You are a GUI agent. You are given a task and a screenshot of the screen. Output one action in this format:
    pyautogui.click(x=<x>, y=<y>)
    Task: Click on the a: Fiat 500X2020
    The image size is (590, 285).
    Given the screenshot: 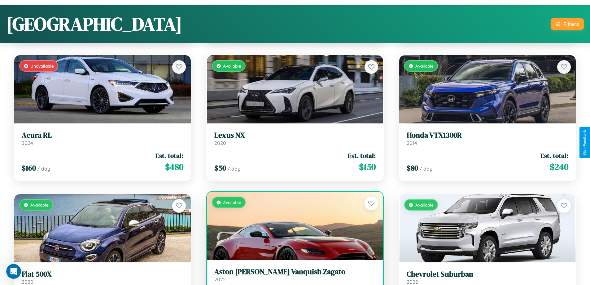 What is the action you would take?
    pyautogui.click(x=103, y=277)
    